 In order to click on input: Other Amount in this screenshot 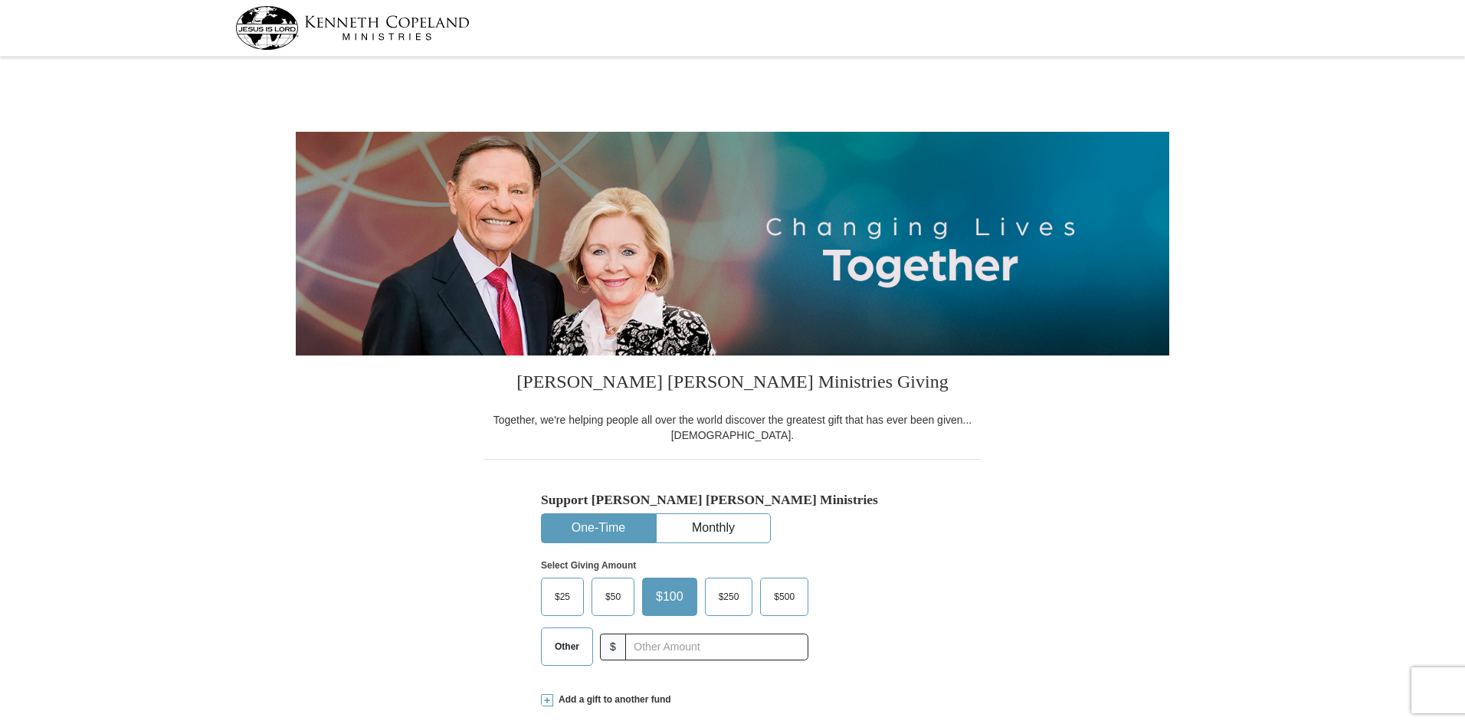, I will do `click(717, 647)`.